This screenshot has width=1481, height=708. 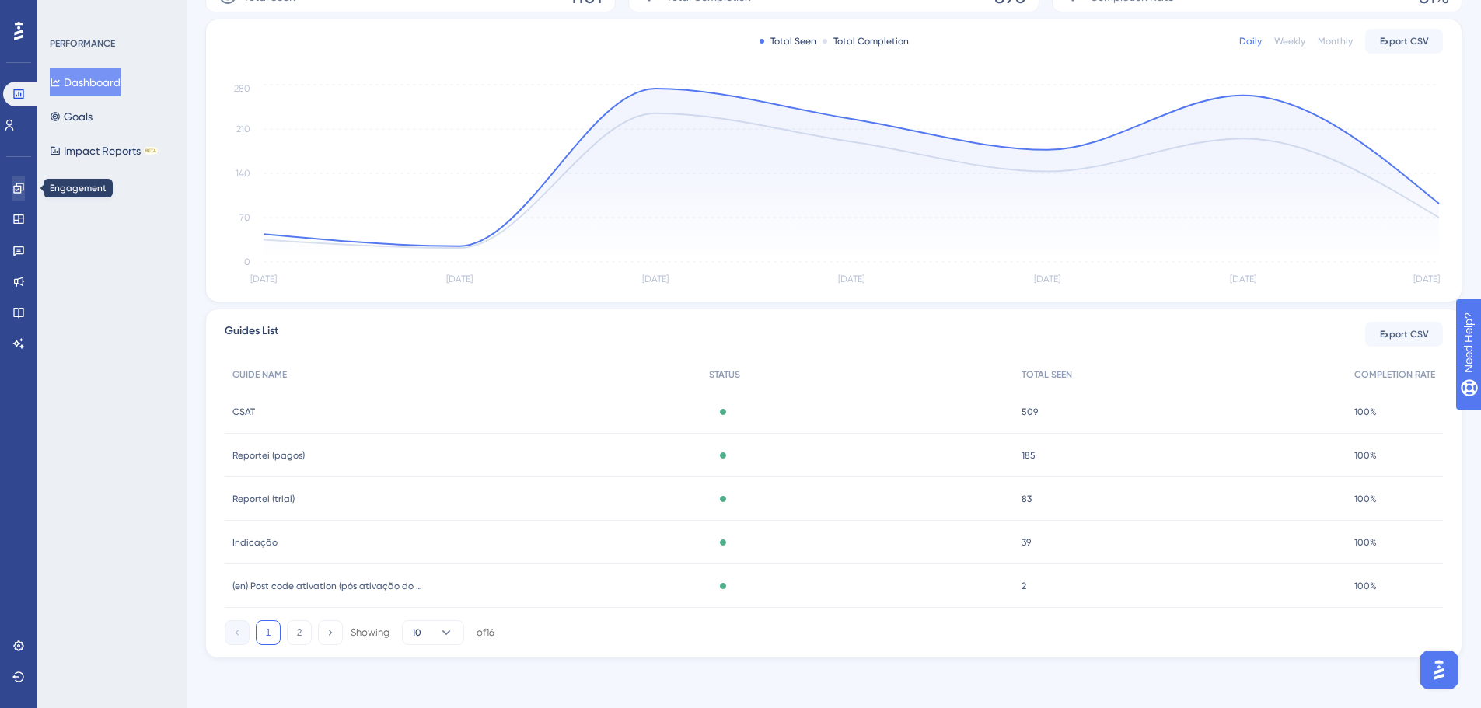 What do you see at coordinates (255, 543) in the screenshot?
I see `span: Indicação` at bounding box center [255, 543].